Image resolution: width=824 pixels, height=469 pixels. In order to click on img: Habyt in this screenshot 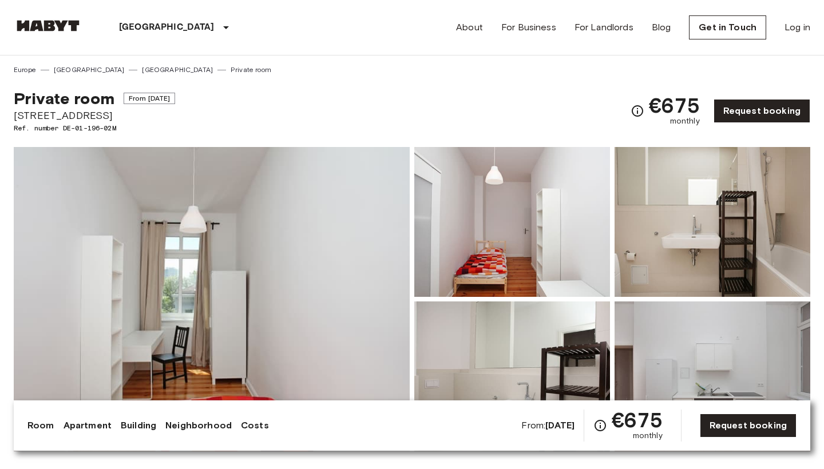, I will do `click(48, 26)`.